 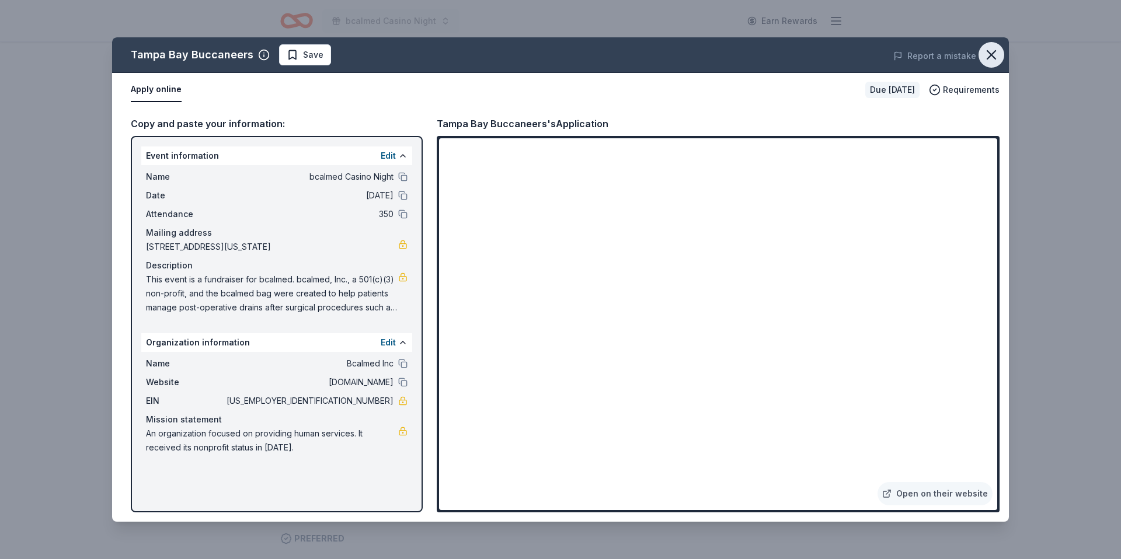 I want to click on span: bcalmed Casino Night, so click(x=309, y=177).